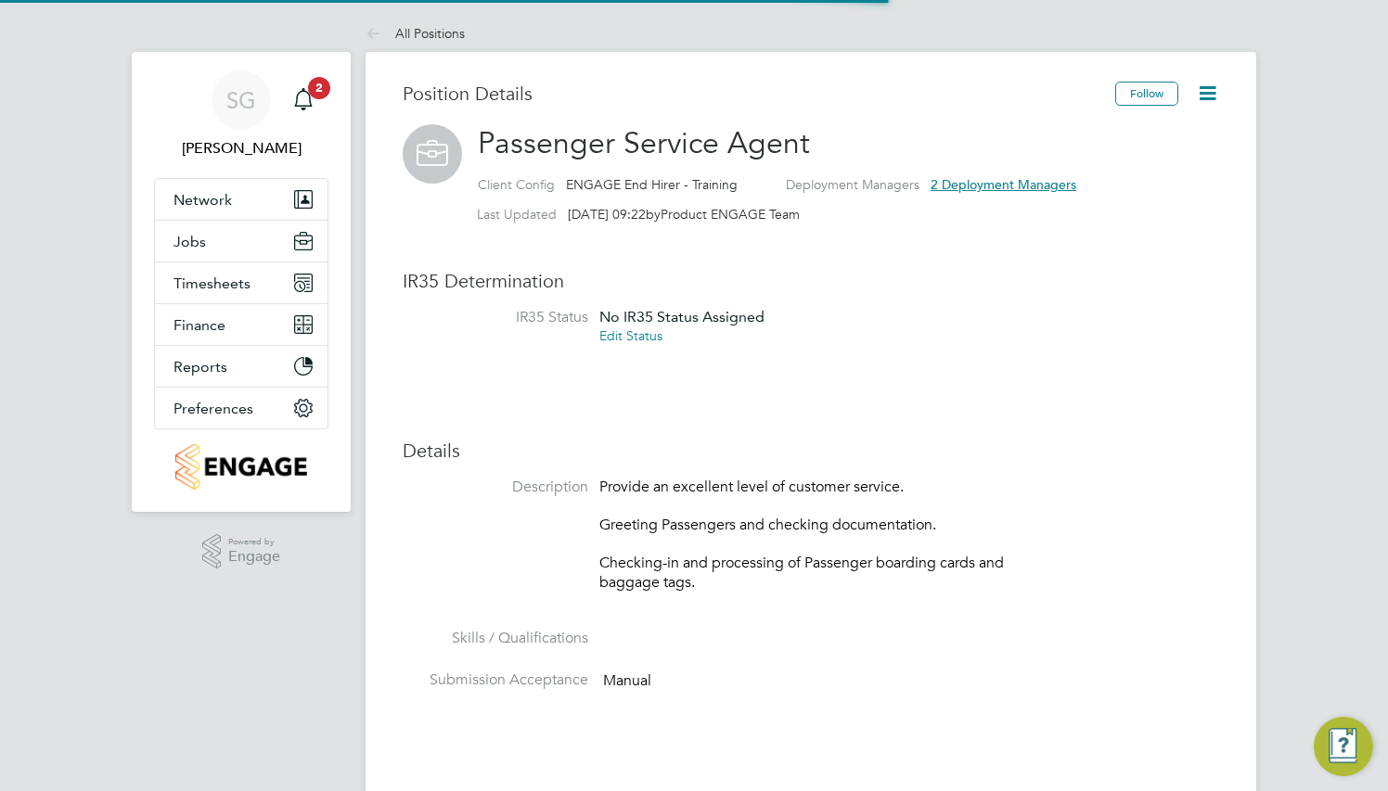 This screenshot has height=791, width=1388. I want to click on label: Client Config, so click(516, 185).